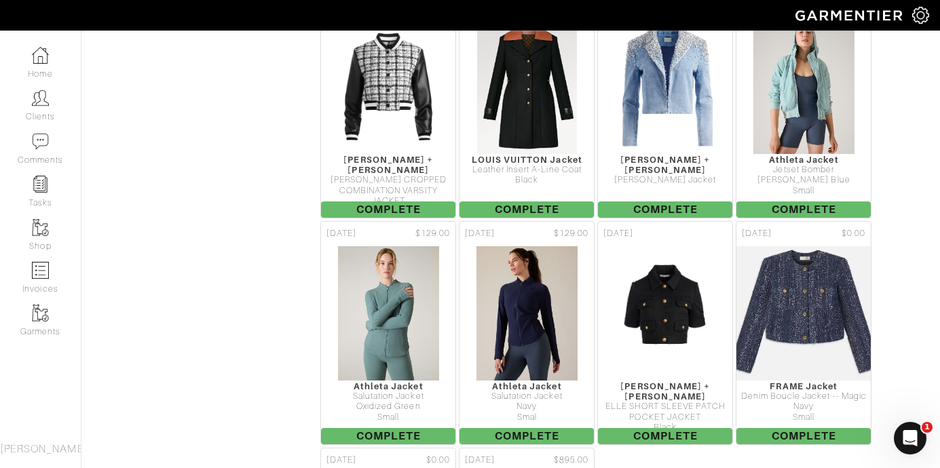  Describe the element at coordinates (665, 314) in the screenshot. I see `img: zoJ5daUxvDHnh4Sua6KidWtB` at that location.